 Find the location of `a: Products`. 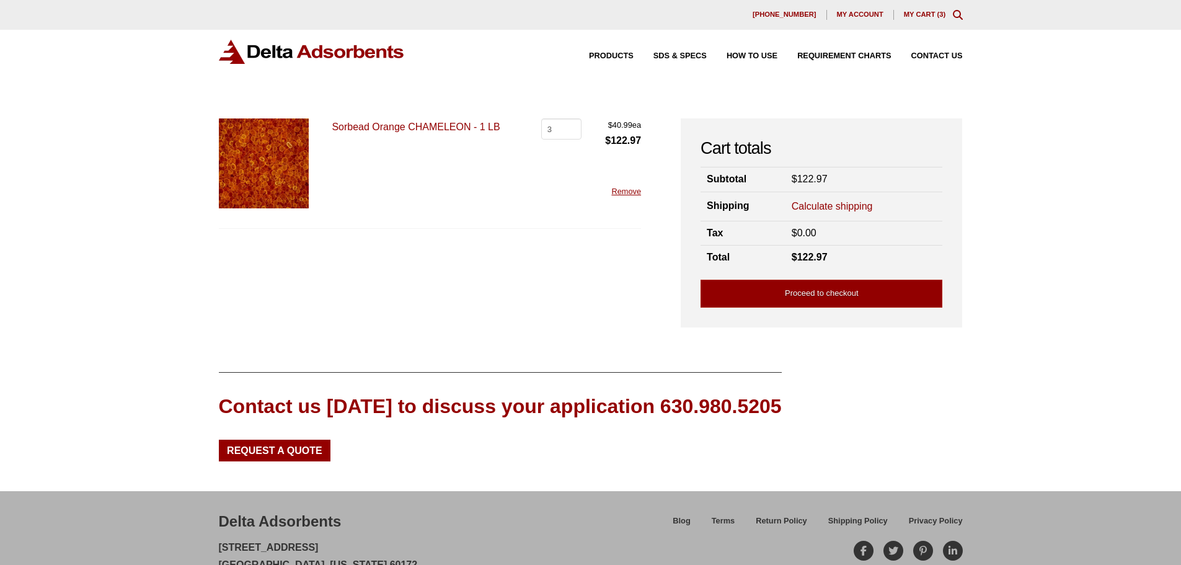

a: Products is located at coordinates (601, 56).